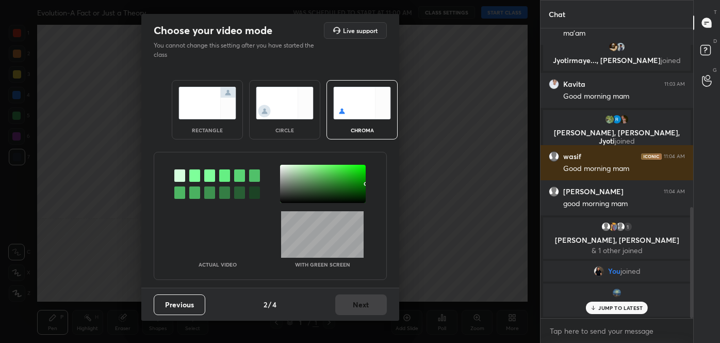 The width and height of the screenshot is (720, 343). I want to click on p: G, so click(715, 70).